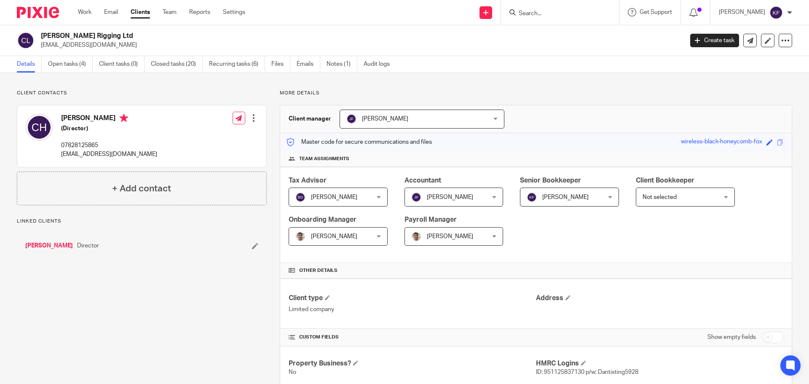 Image resolution: width=809 pixels, height=384 pixels. I want to click on p: Master code for secure communications and files, so click(359, 142).